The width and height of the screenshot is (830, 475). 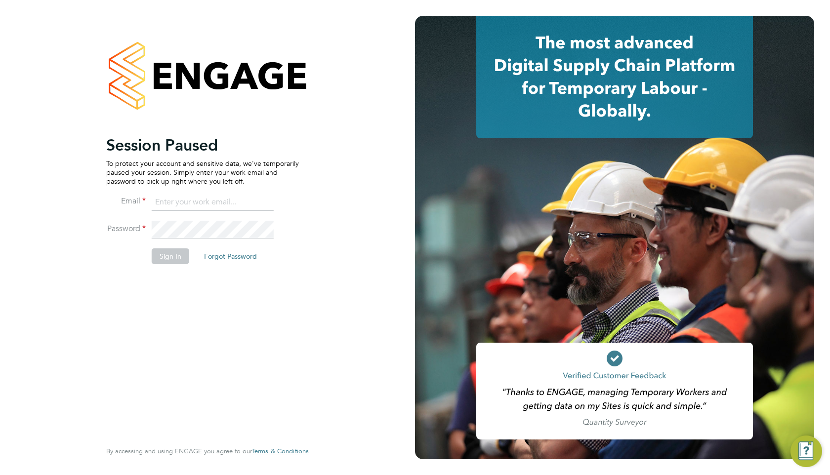 I want to click on input: Enter your work email..., so click(x=212, y=202).